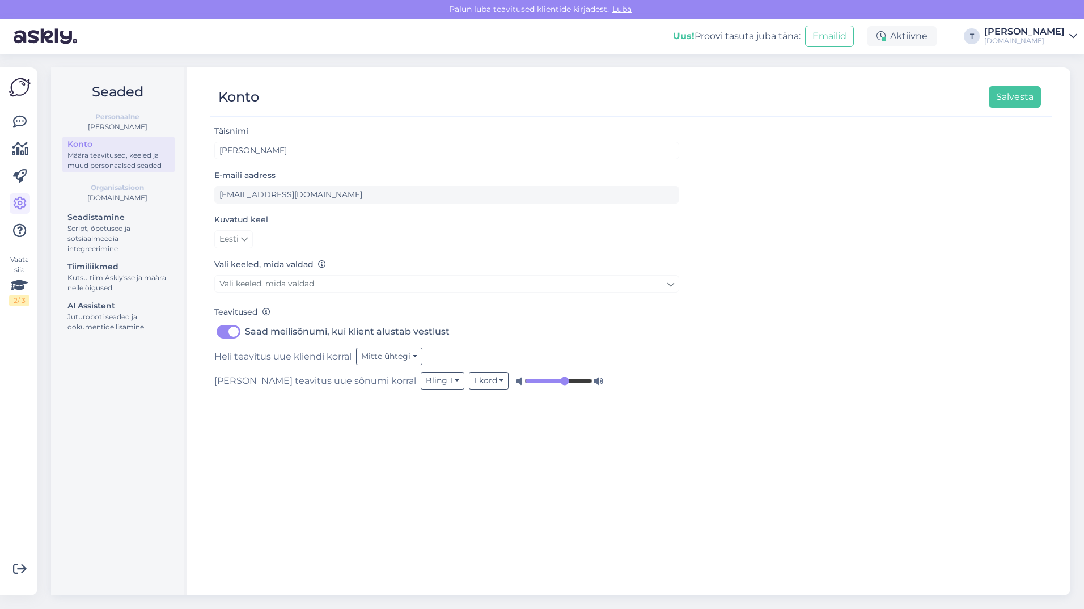 This screenshot has height=609, width=1084. I want to click on div: Tiimiliikmed, so click(119, 267).